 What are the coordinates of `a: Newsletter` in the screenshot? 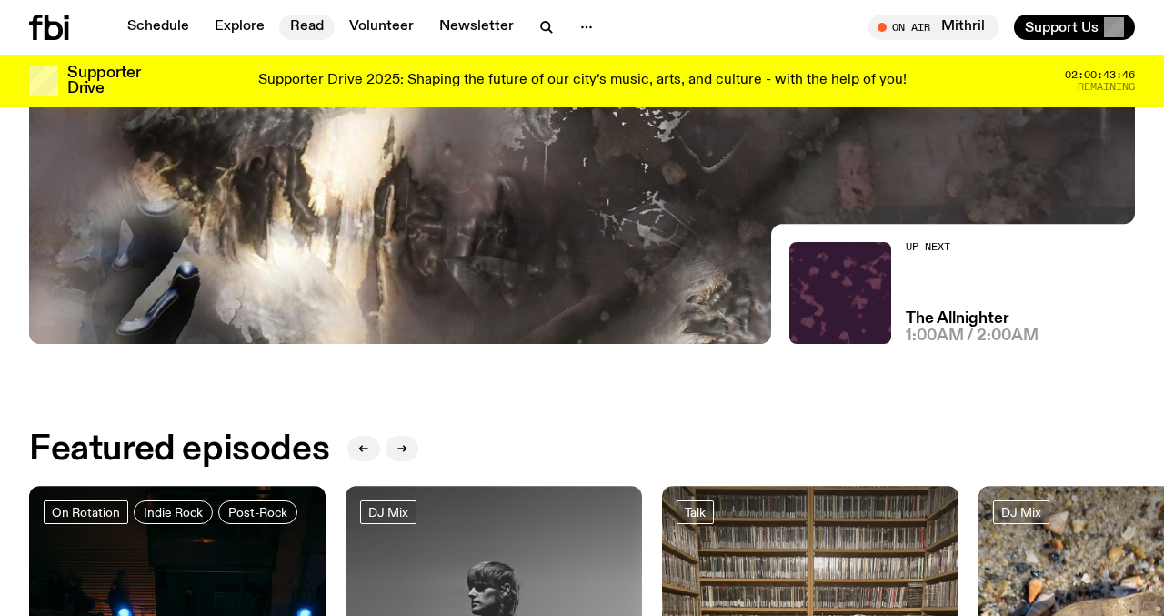 It's located at (476, 27).